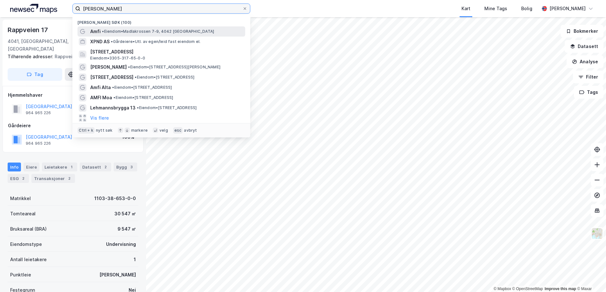 This screenshot has width=606, height=292. Describe the element at coordinates (589, 92) in the screenshot. I see `button: Tags` at that location.